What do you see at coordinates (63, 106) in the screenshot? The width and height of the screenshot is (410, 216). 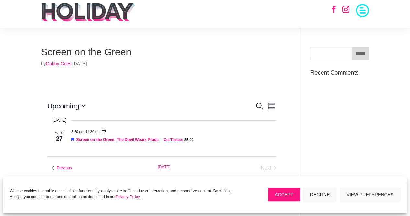 I see `span: Upcoming` at bounding box center [63, 106].